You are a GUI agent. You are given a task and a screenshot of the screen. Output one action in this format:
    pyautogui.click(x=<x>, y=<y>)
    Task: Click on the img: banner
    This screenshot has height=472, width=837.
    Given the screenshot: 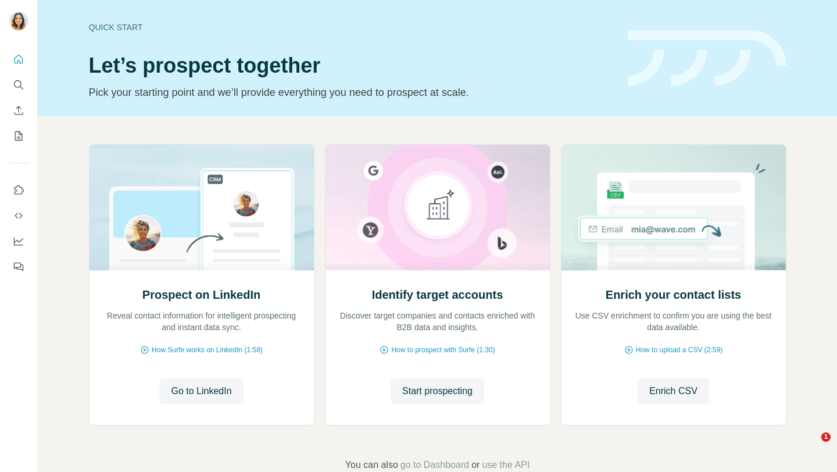 What is the action you would take?
    pyautogui.click(x=706, y=58)
    